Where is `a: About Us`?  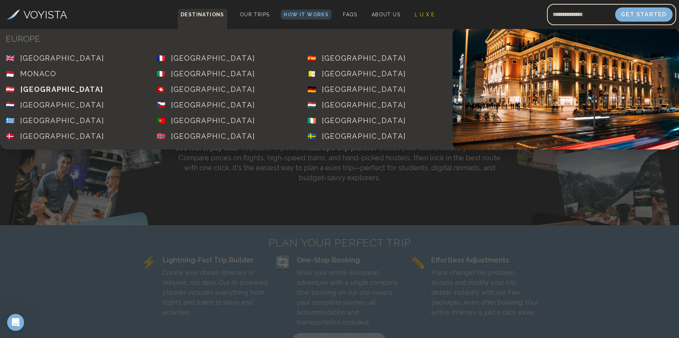
a: About Us is located at coordinates (386, 15).